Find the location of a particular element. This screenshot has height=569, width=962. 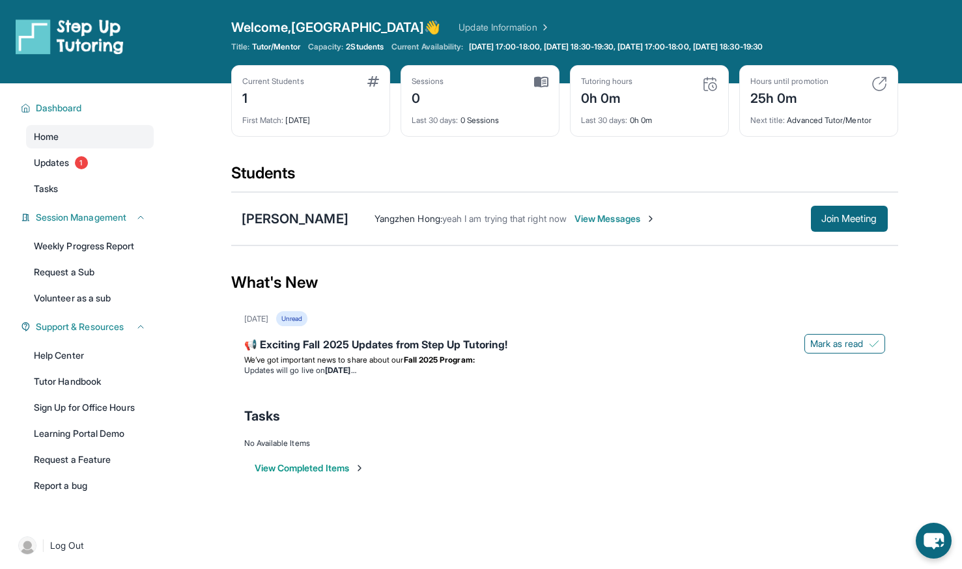

div: Hours until promotion is located at coordinates (789, 81).